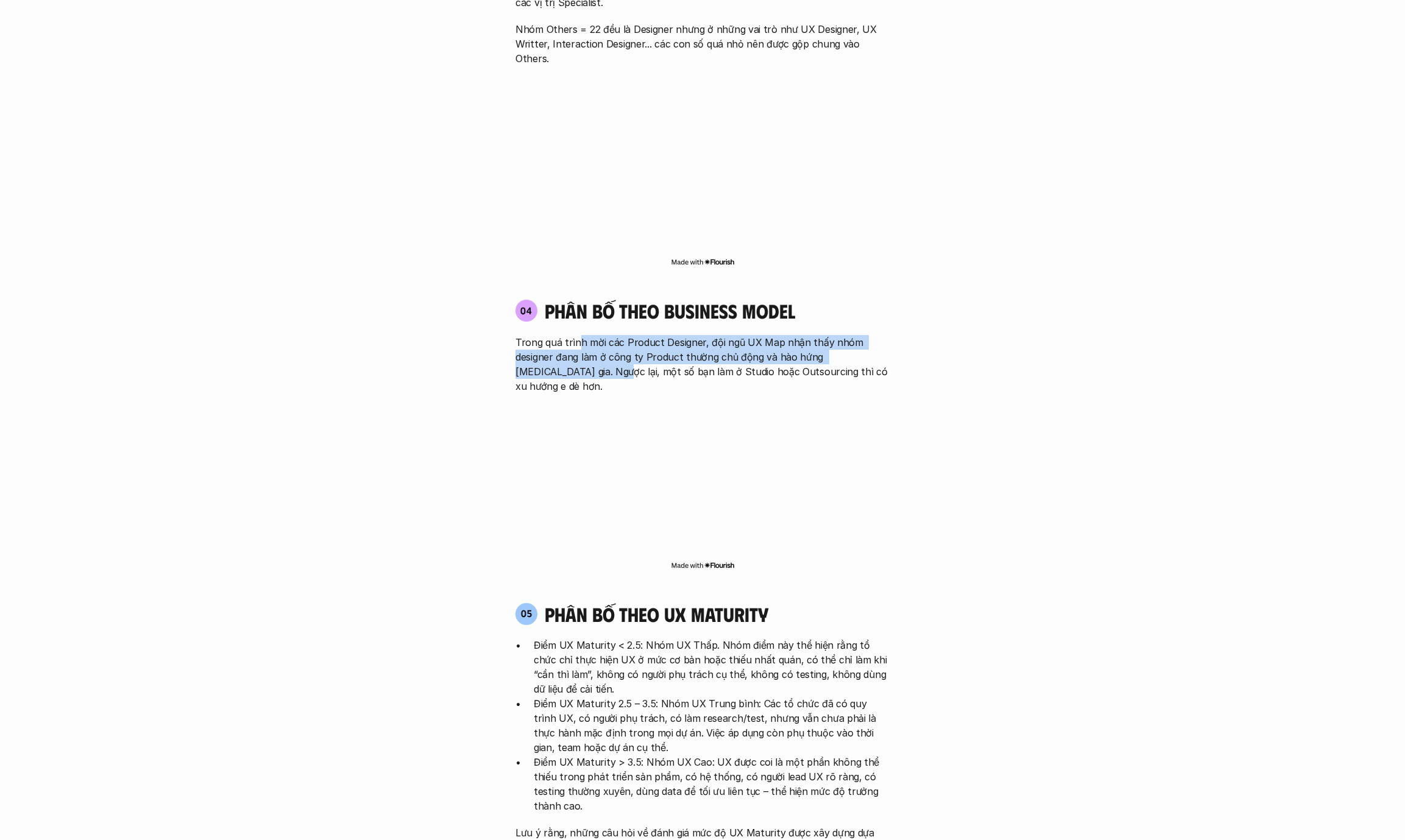 The width and height of the screenshot is (1405, 840). I want to click on p: 05, so click(526, 613).